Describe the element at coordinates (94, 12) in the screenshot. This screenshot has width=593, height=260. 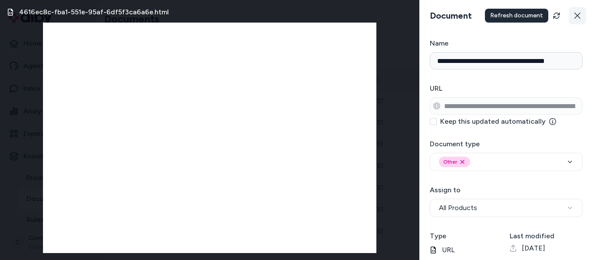
I see `h3: 4616ec8c-fba1-551e-95af-6df5f3ca6a6e.html` at that location.